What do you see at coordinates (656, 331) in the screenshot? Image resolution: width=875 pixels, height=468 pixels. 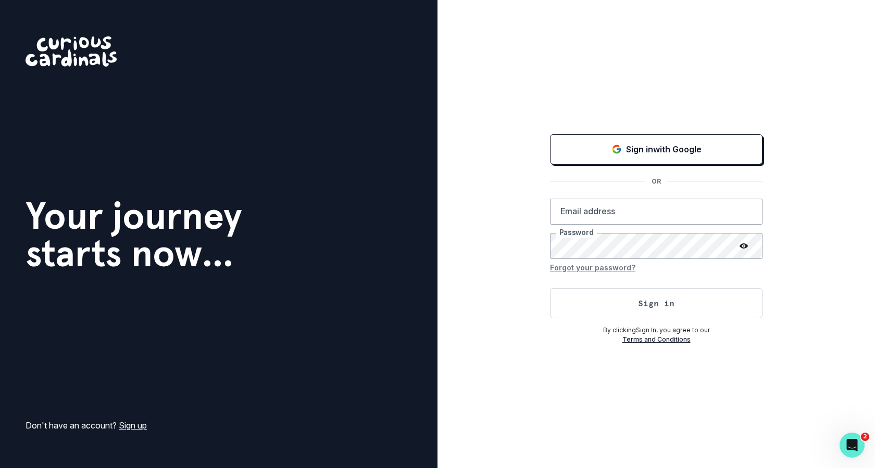 I see `p: By clicking Sign In , you agree to our` at bounding box center [656, 331].